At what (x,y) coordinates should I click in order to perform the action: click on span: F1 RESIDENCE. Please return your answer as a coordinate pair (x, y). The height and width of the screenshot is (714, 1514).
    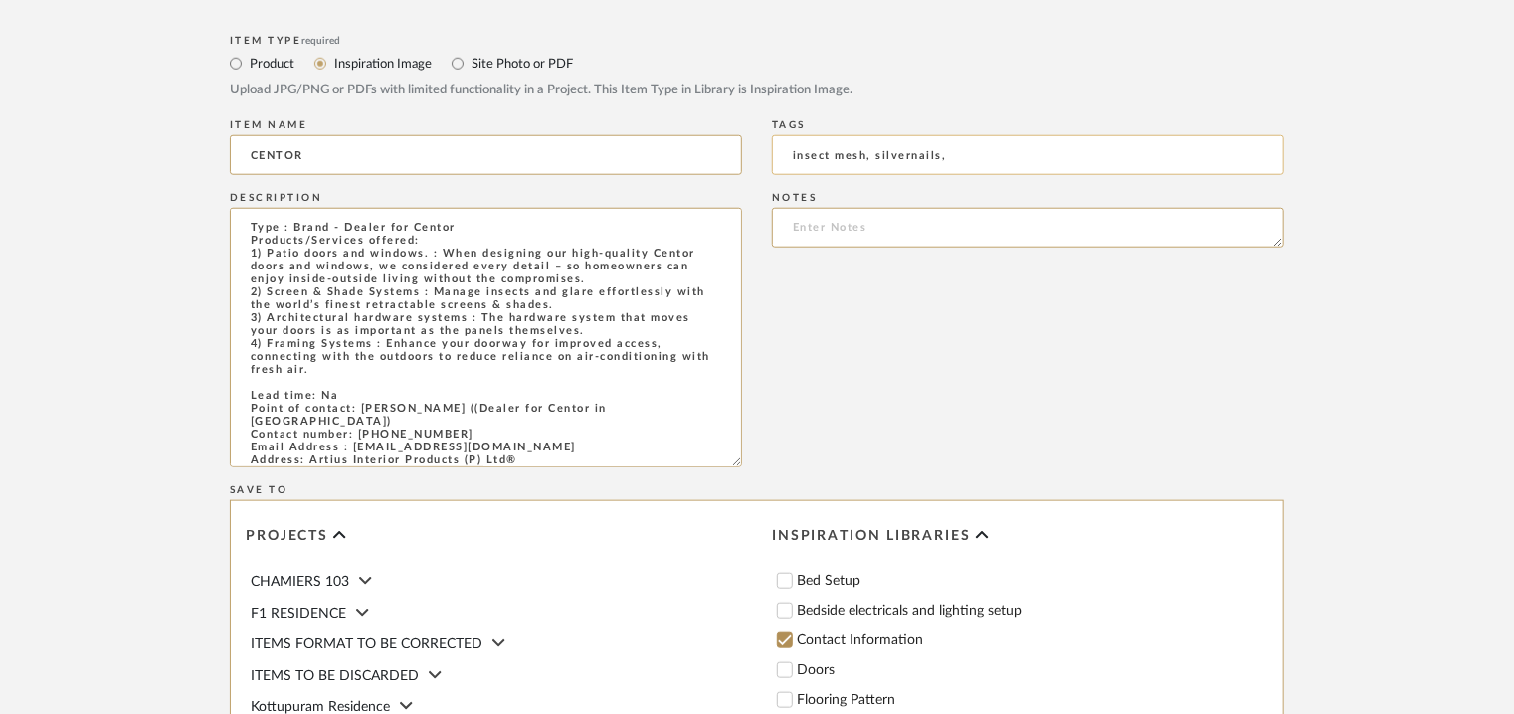
    Looking at the image, I should click on (298, 614).